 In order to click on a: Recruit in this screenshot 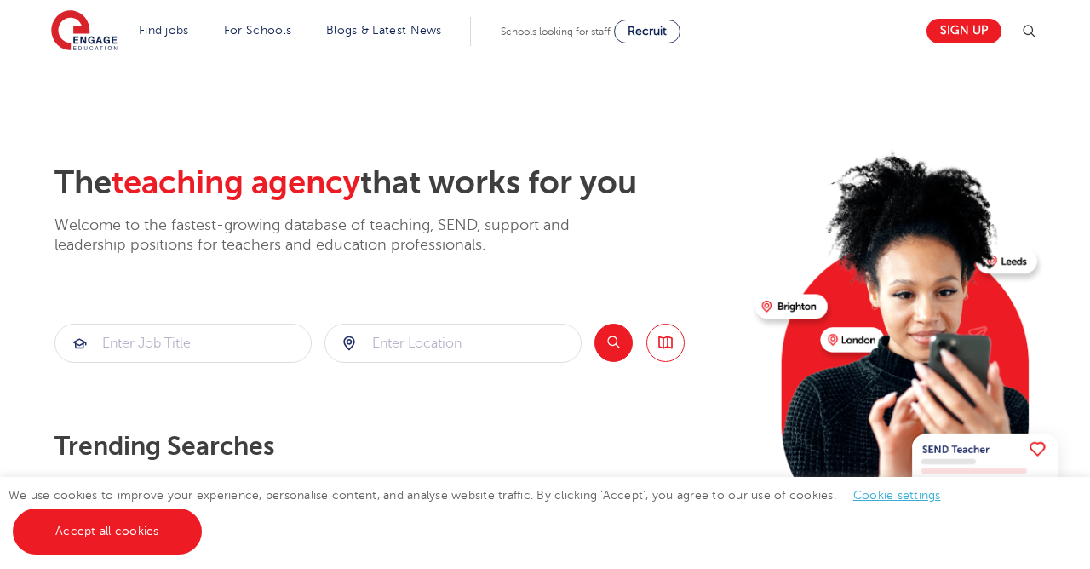, I will do `click(647, 31)`.